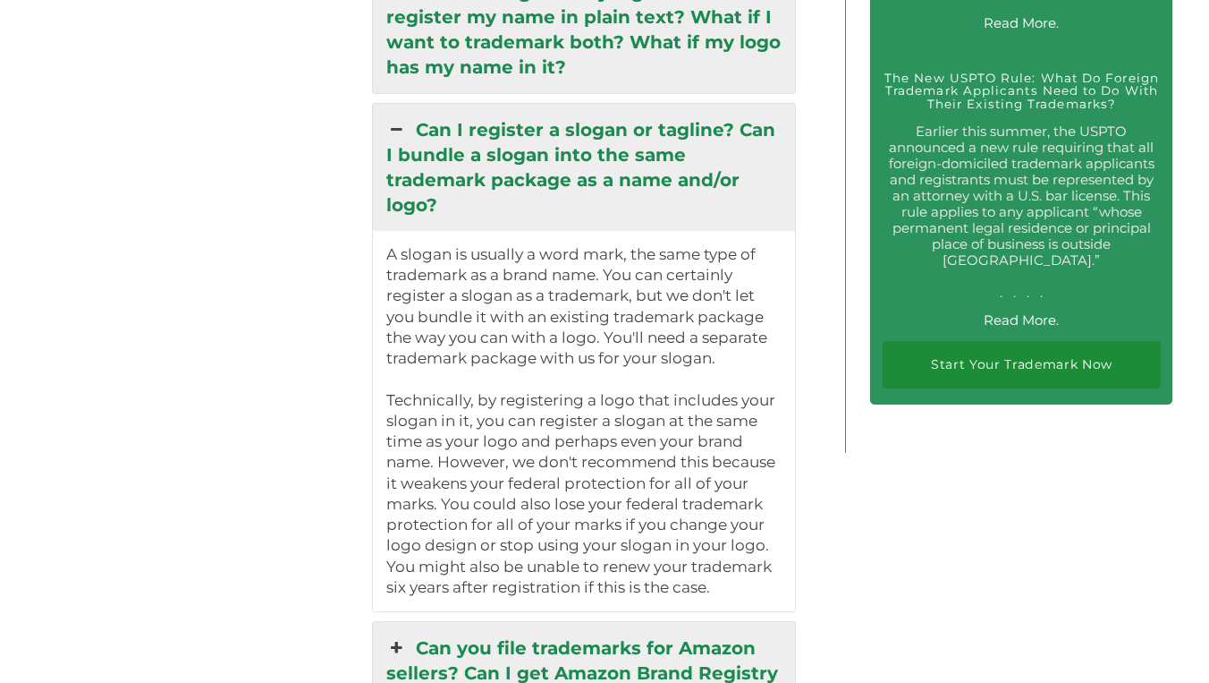  I want to click on a: The New USPTO Rule: What Do Foreign Trademark Applicants Need to Do With Their Existing Trademarks?, so click(1022, 91).